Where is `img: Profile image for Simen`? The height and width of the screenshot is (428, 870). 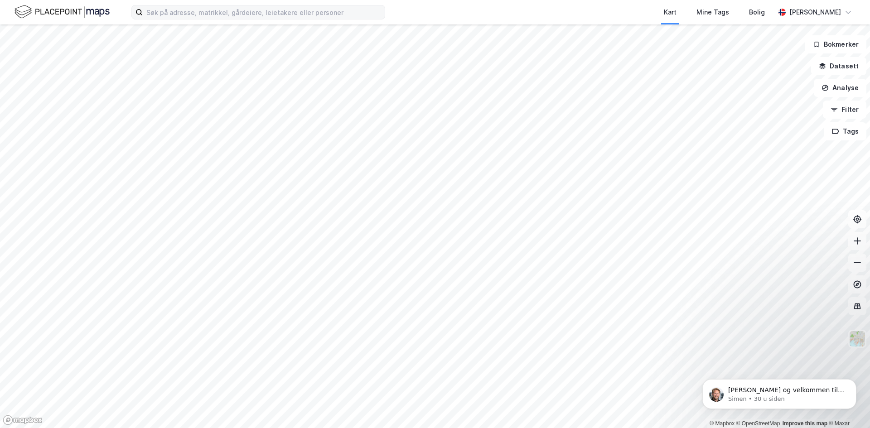
img: Profile image for Simen is located at coordinates (28, 34).